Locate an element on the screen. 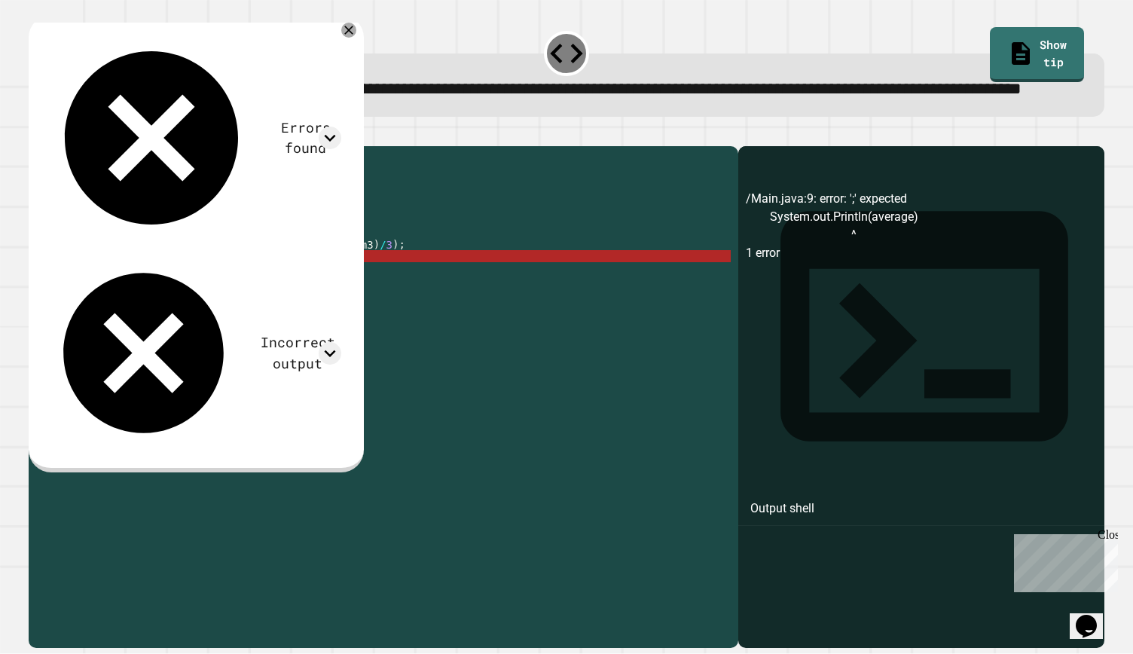  div: Chat with us now!Close is located at coordinates (55, 50).